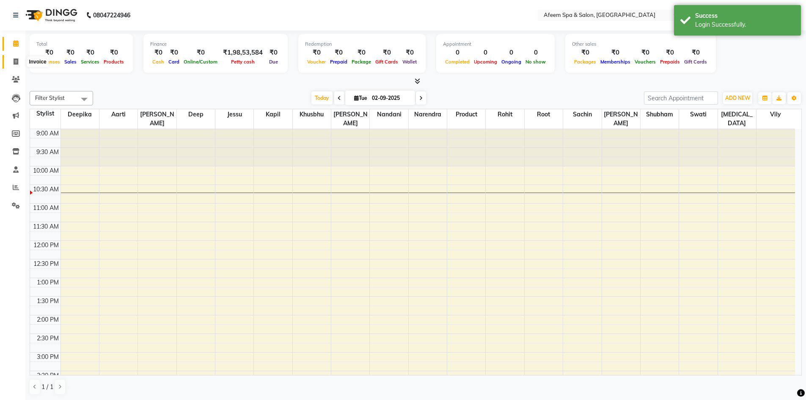  Describe the element at coordinates (215, 44) in the screenshot. I see `div: Finance` at that location.